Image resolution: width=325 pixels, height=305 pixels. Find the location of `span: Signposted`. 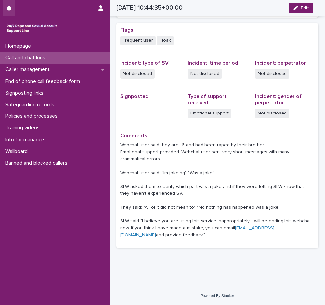

span: Signposted is located at coordinates (135, 96).